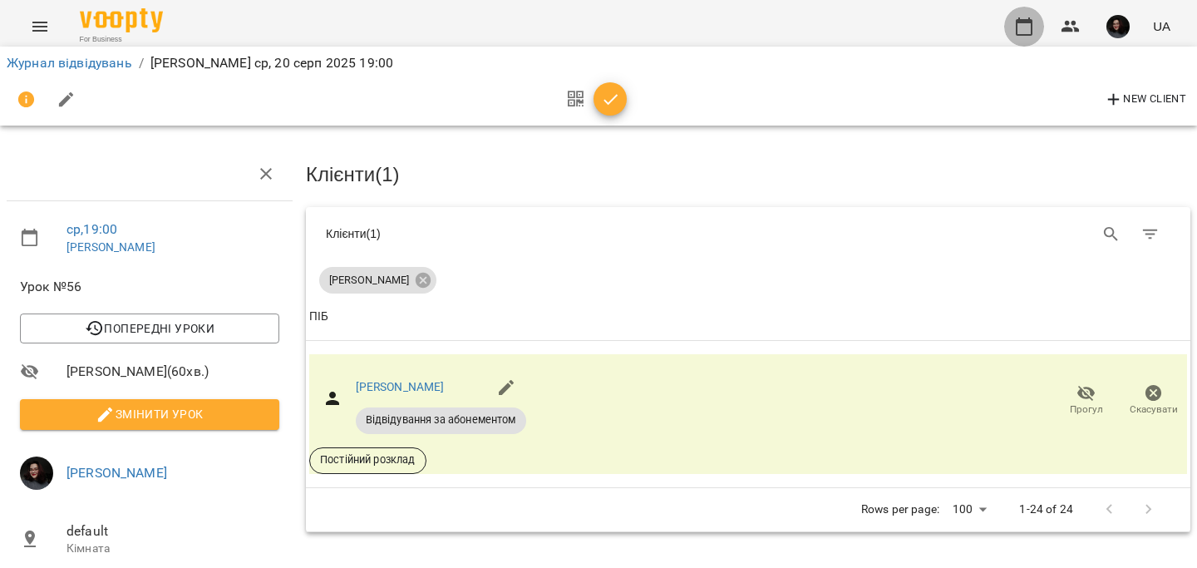  Describe the element at coordinates (1161, 26) in the screenshot. I see `button: UA` at that location.